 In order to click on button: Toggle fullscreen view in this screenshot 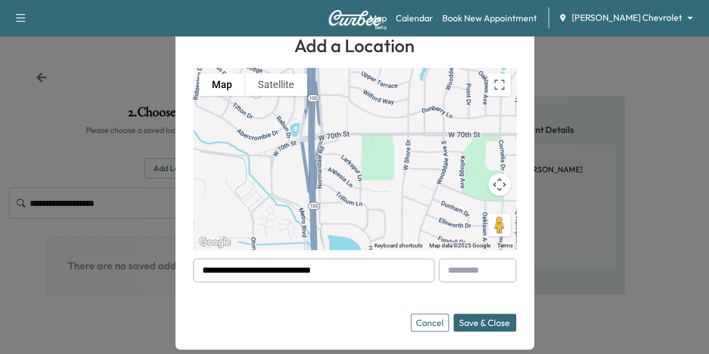, I will do `click(499, 85)`.